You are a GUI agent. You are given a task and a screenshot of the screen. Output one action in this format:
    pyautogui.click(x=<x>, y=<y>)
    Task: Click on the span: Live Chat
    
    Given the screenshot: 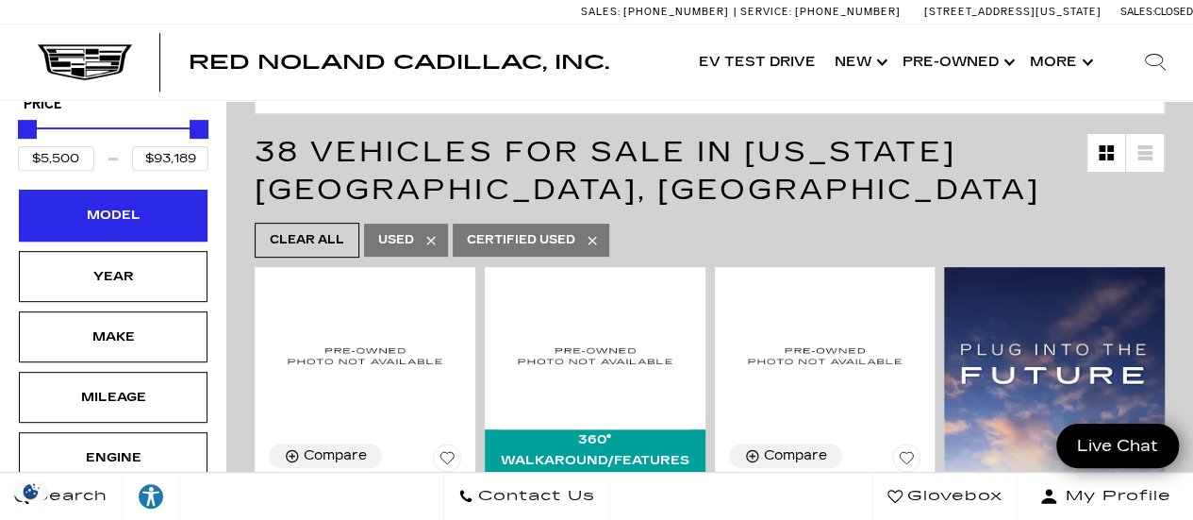 What is the action you would take?
    pyautogui.click(x=1118, y=445)
    